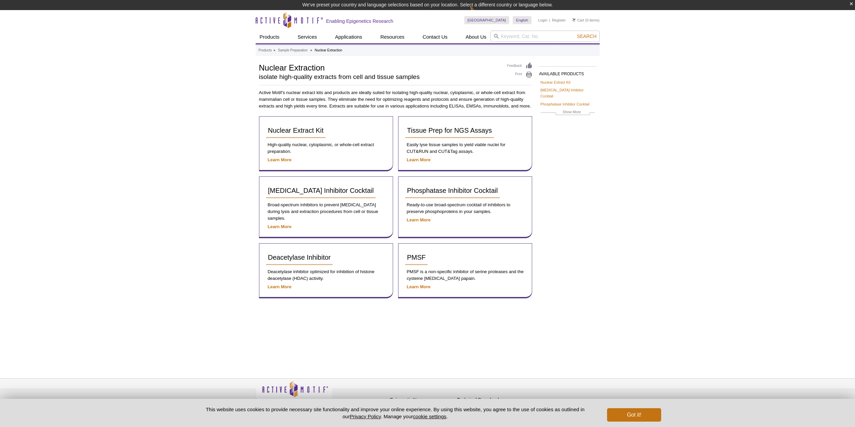  I want to click on a: Cart, so click(578, 20).